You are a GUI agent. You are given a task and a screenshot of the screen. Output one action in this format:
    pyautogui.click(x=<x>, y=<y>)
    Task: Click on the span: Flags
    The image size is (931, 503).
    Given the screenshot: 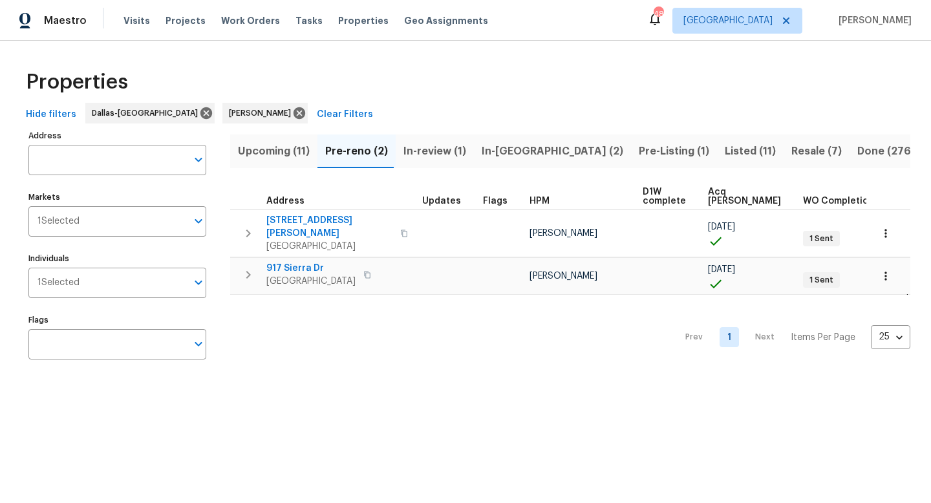 What is the action you would take?
    pyautogui.click(x=495, y=201)
    